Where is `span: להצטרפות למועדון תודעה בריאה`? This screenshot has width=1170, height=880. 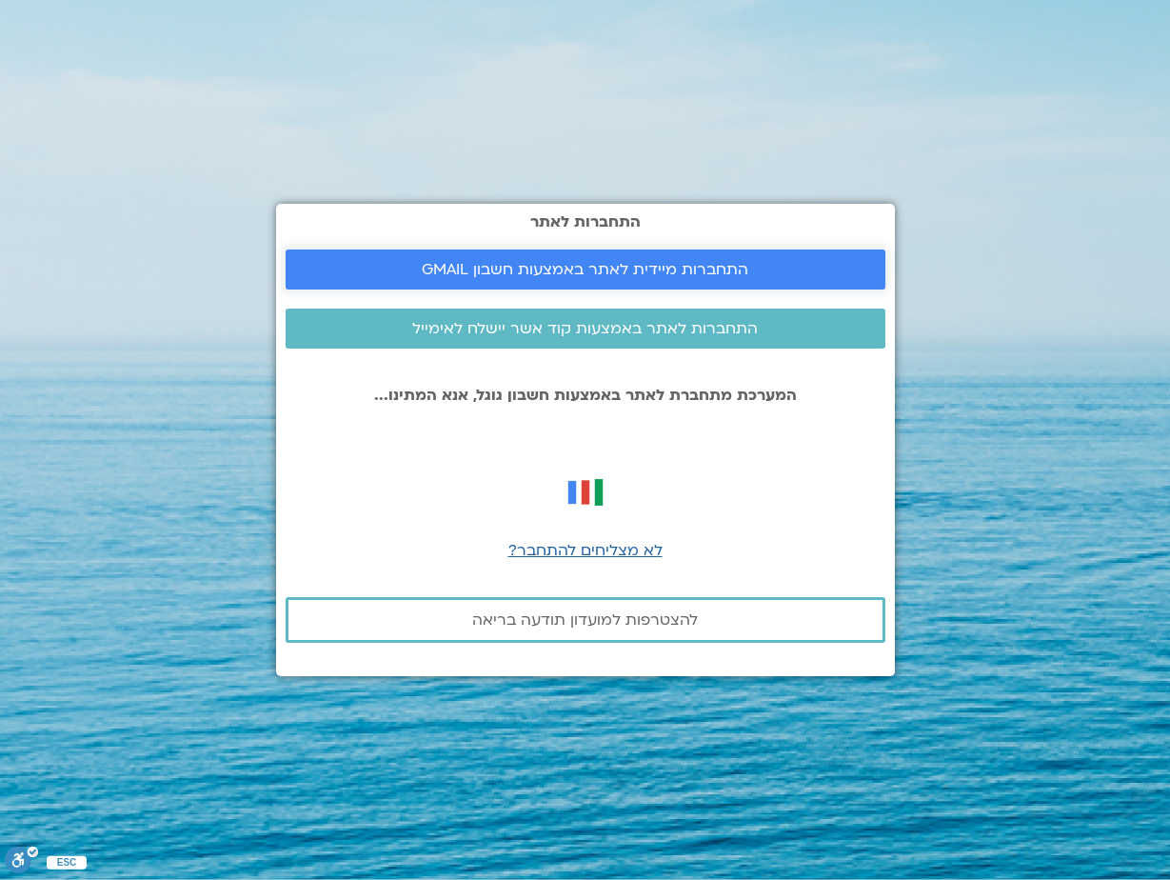 span: להצטרפות למועדון תודעה בריאה is located at coordinates (585, 620).